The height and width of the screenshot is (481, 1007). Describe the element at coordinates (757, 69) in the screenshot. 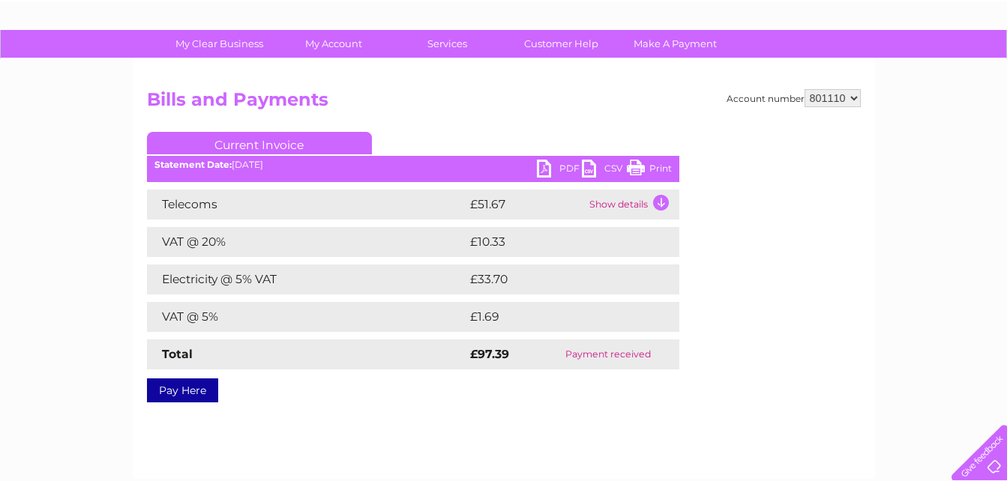

I see `a: Water` at that location.